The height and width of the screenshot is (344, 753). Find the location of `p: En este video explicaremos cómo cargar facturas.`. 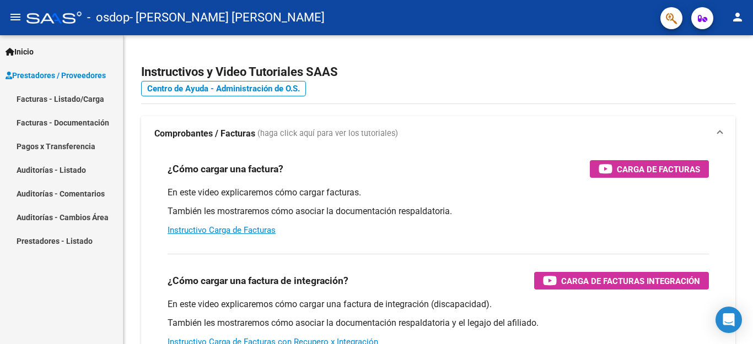

p: En este video explicaremos cómo cargar facturas. is located at coordinates (438, 193).